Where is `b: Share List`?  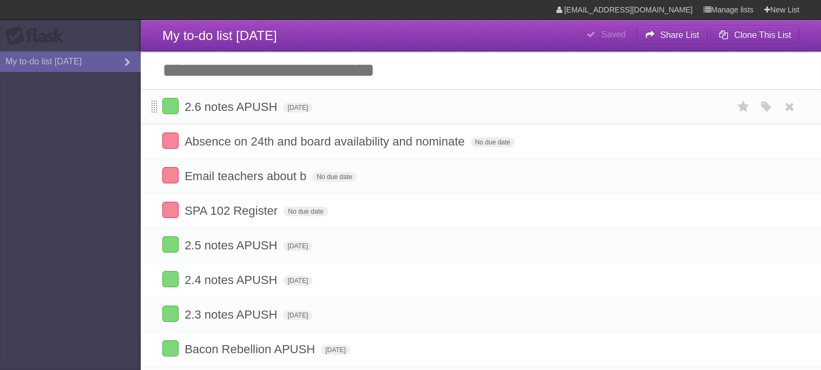 b: Share List is located at coordinates (680, 35).